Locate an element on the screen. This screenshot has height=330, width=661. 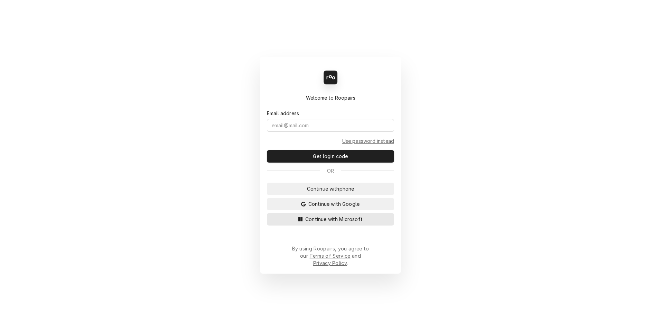
span: Continue with phone is located at coordinates (330, 188).